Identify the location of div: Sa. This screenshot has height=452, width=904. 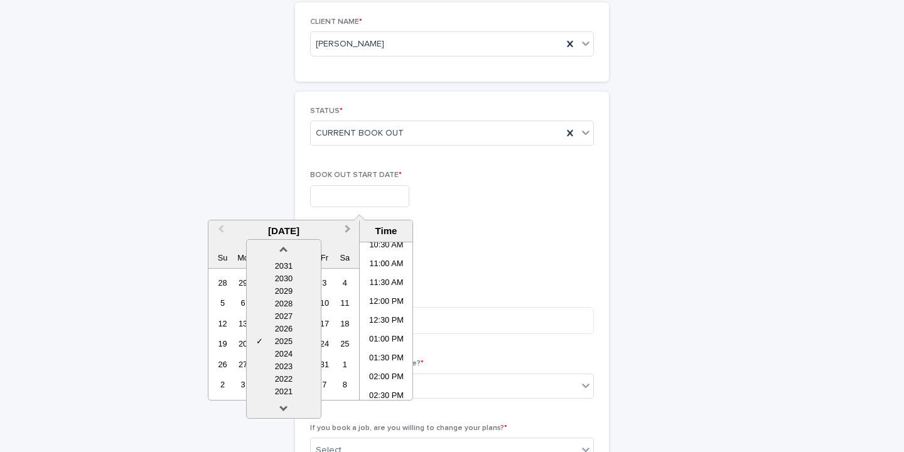
(344, 257).